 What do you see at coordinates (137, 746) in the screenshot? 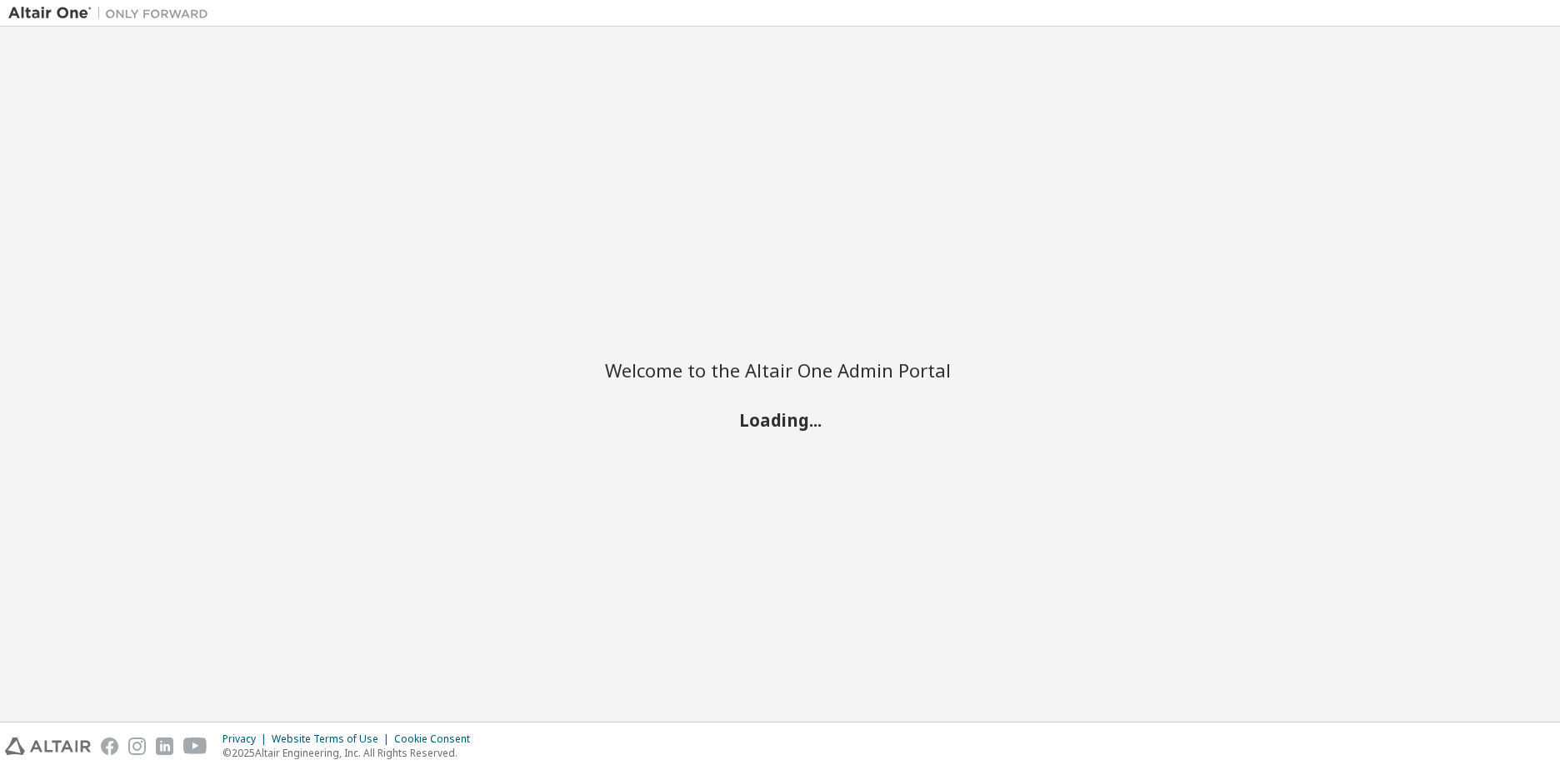
I see `img: instagram.svg` at bounding box center [137, 746].